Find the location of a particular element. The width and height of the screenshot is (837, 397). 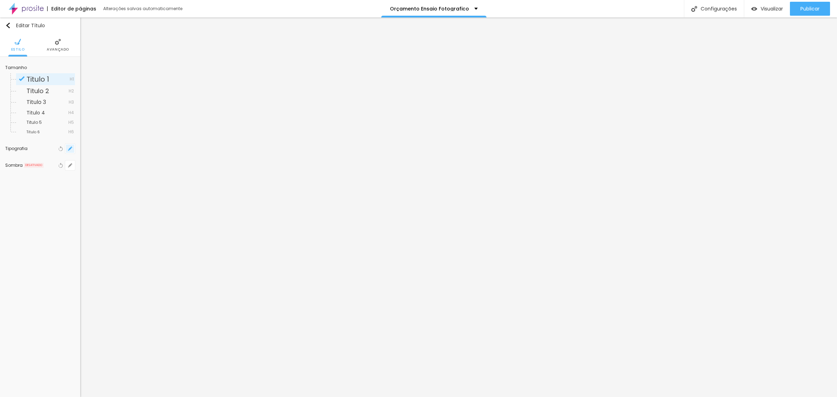

span: H3 is located at coordinates (71, 102).